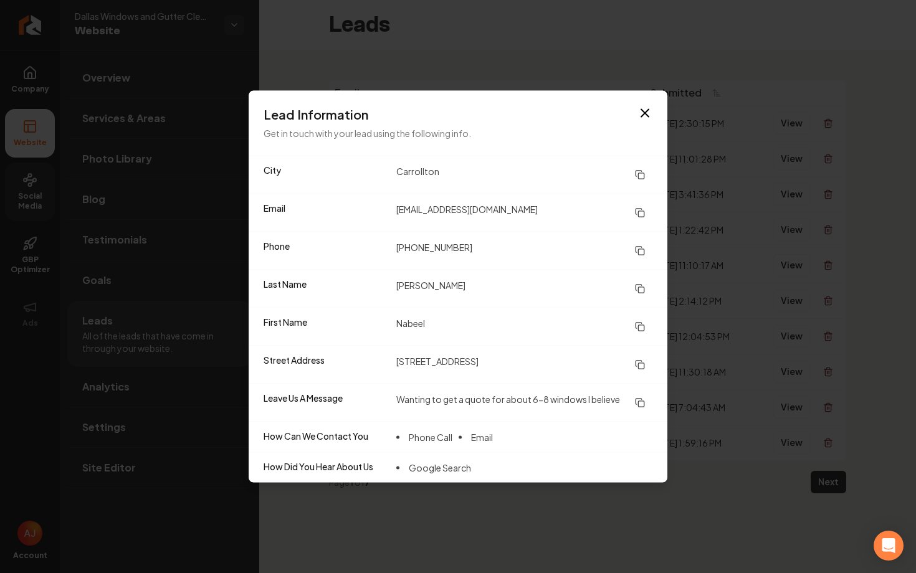  Describe the element at coordinates (325, 468) in the screenshot. I see `dt: How Did You Hear About Us` at that location.